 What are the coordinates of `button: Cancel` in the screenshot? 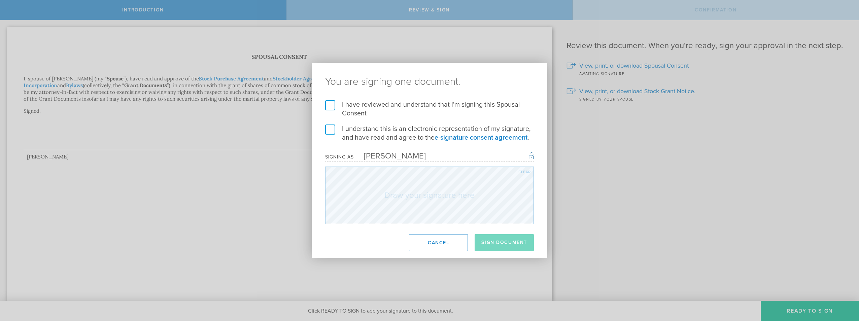 It's located at (438, 243).